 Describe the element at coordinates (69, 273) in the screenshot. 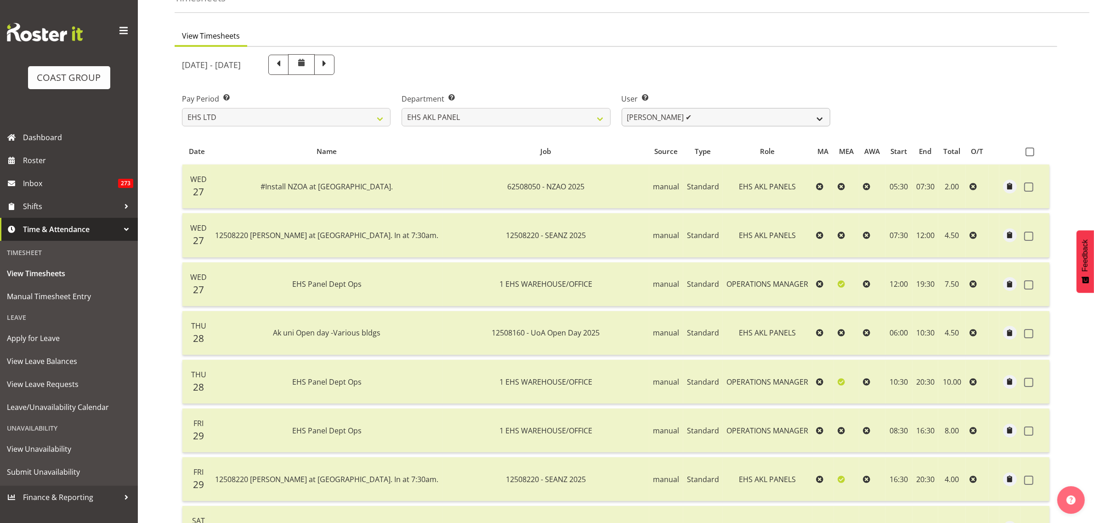

I see `a: View Timesheets` at that location.